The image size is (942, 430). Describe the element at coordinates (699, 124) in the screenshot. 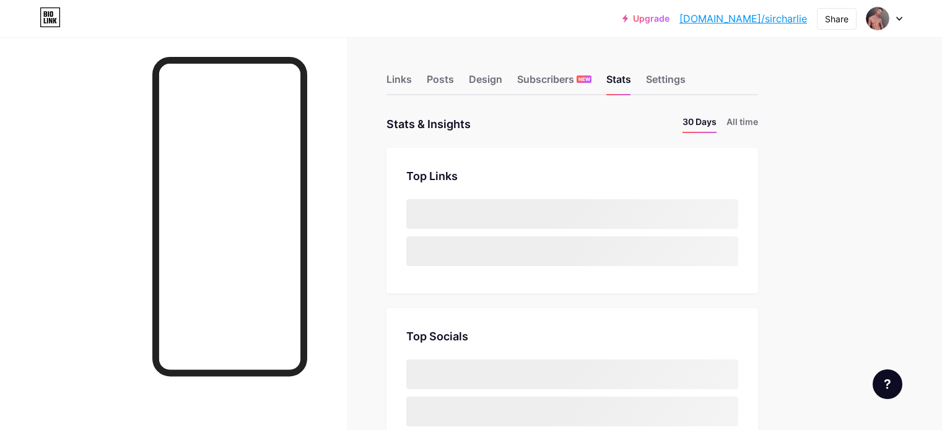

I see `li: 30 Days` at that location.